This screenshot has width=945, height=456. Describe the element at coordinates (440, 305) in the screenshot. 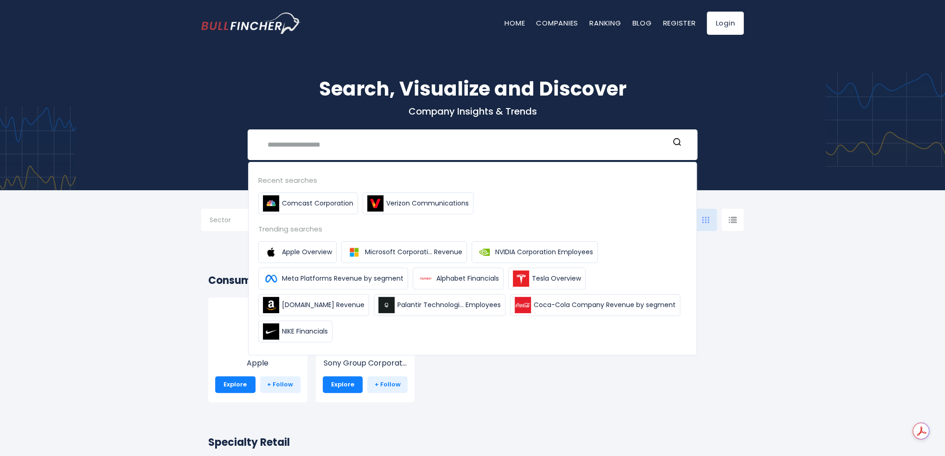

I see `a: Palantir Technologi... Employees` at that location.